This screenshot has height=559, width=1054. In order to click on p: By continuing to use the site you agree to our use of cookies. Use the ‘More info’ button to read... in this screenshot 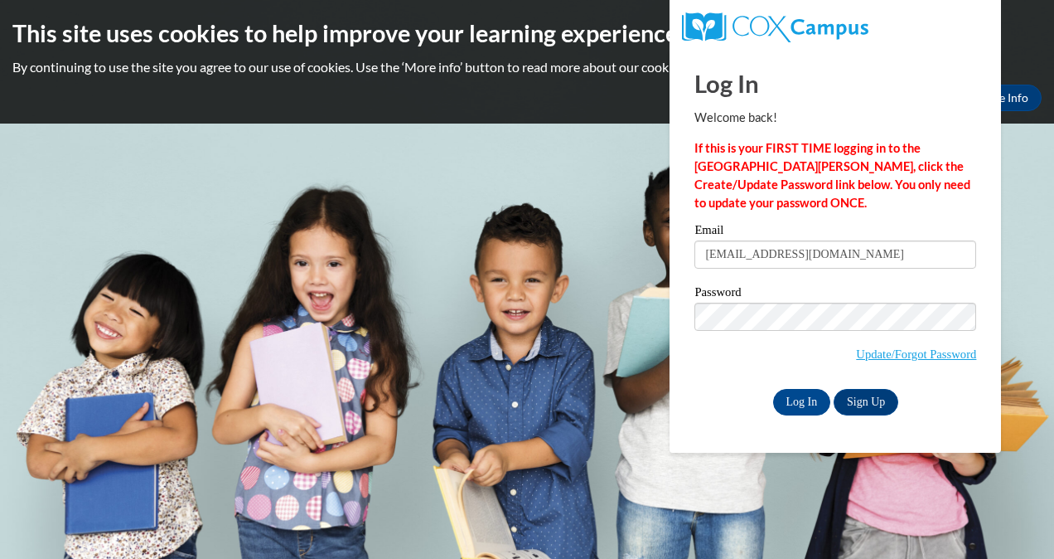, I will do `click(527, 67)`.